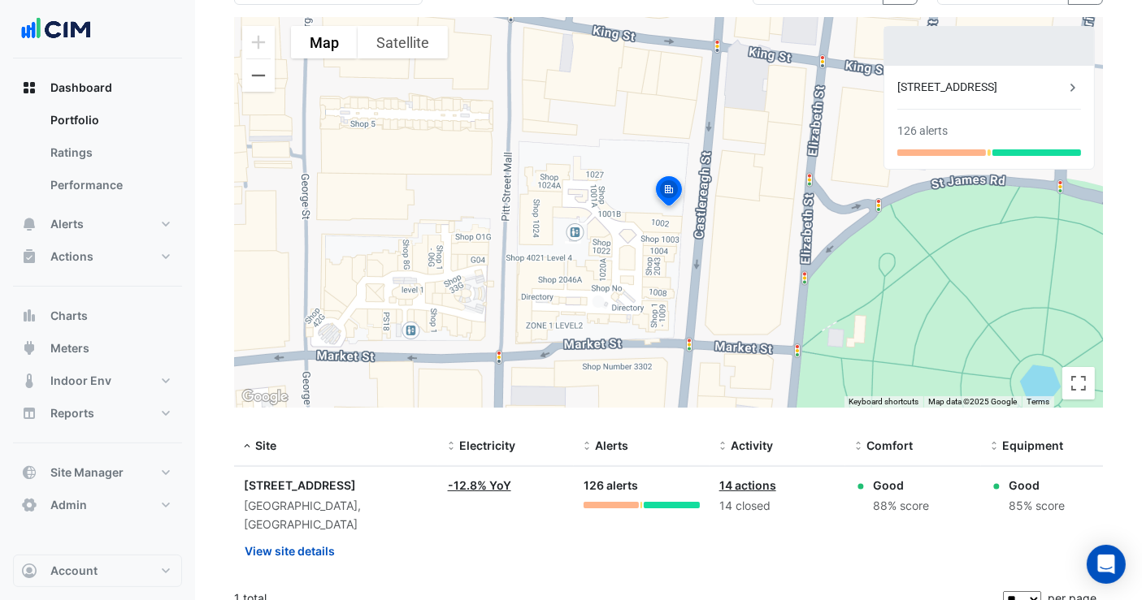  Describe the element at coordinates (266, 445) in the screenshot. I see `span: Site` at that location.